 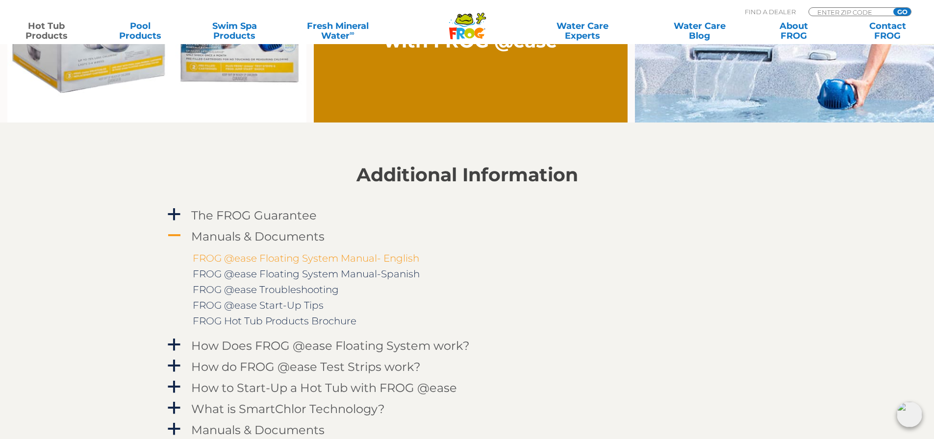 What do you see at coordinates (467, 346) in the screenshot?
I see `a: a How Does FROG @ease Floating System work?` at bounding box center [467, 346].